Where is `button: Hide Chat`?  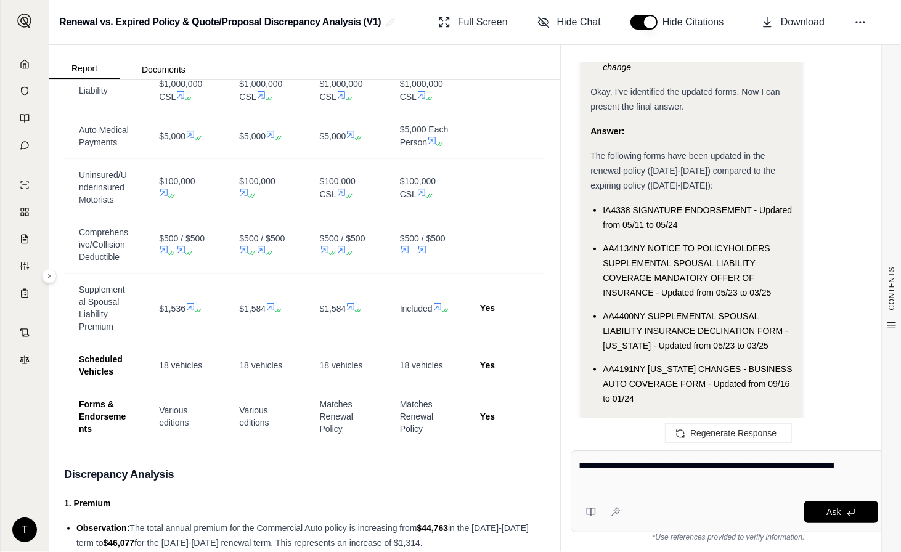 button: Hide Chat is located at coordinates (569, 22).